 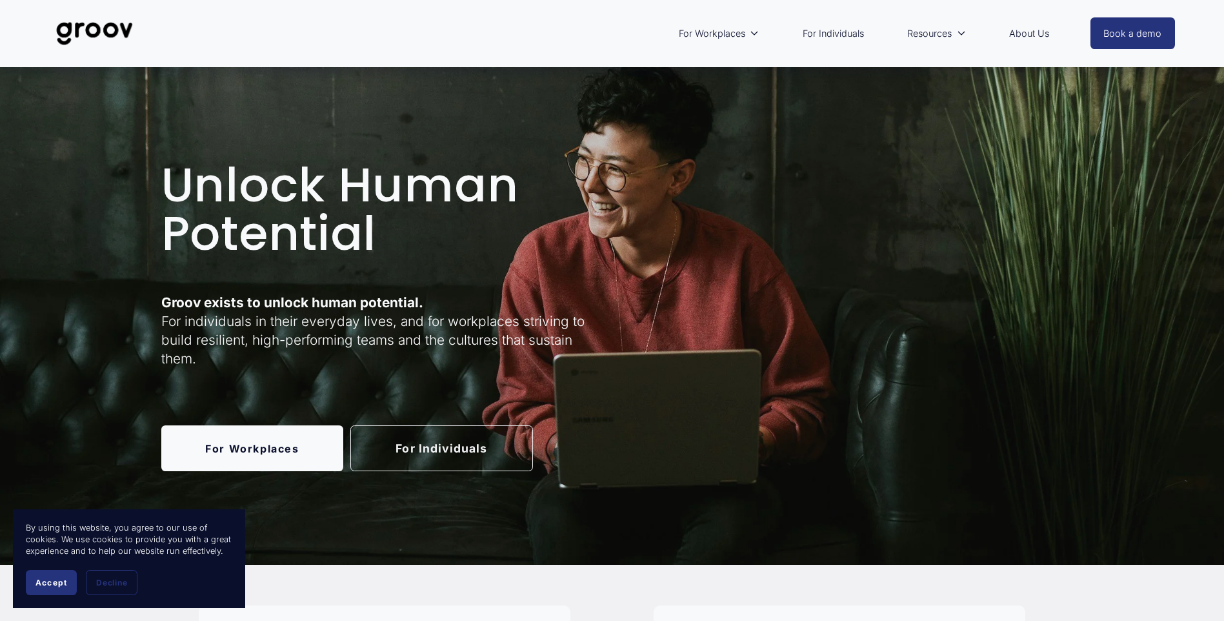 What do you see at coordinates (129, 558) in the screenshot?
I see `section: Cookie banner` at bounding box center [129, 558].